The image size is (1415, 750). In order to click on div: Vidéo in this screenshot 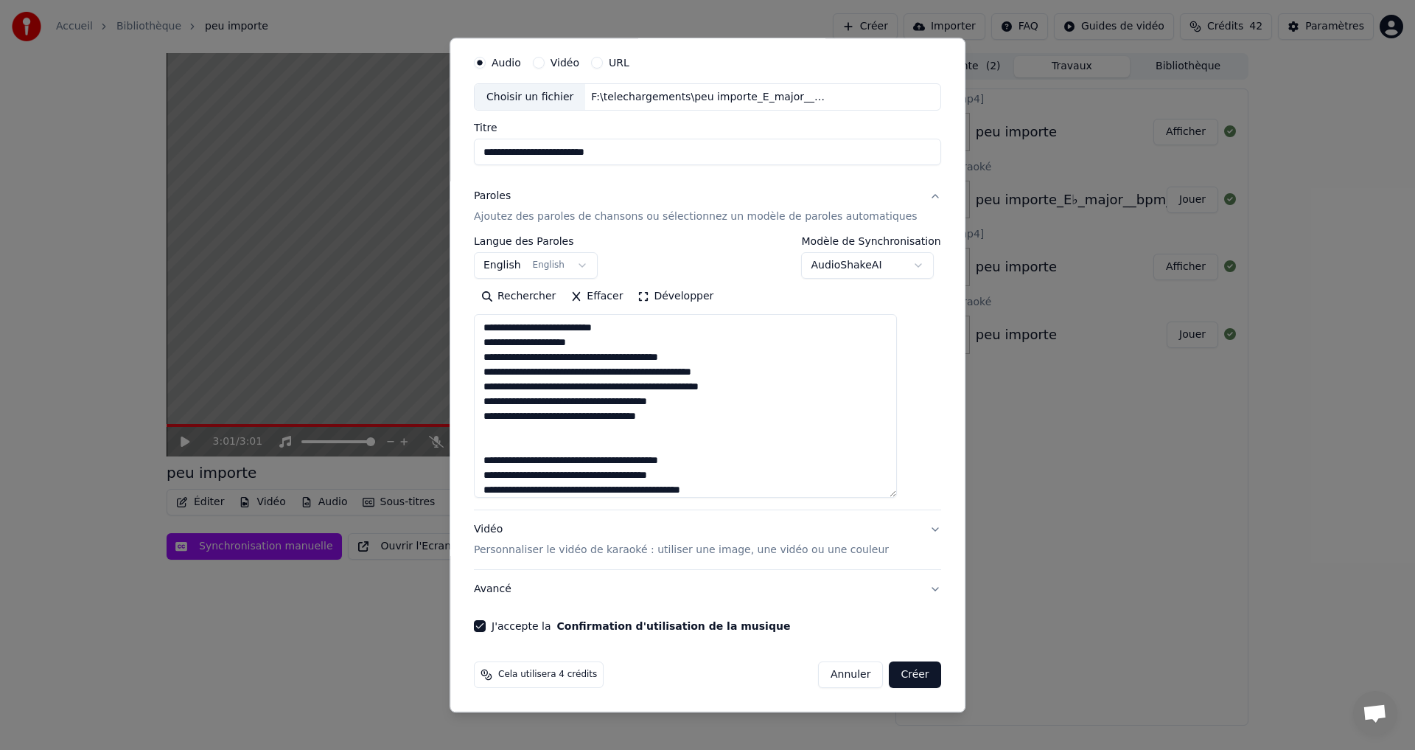, I will do `click(681, 540)`.